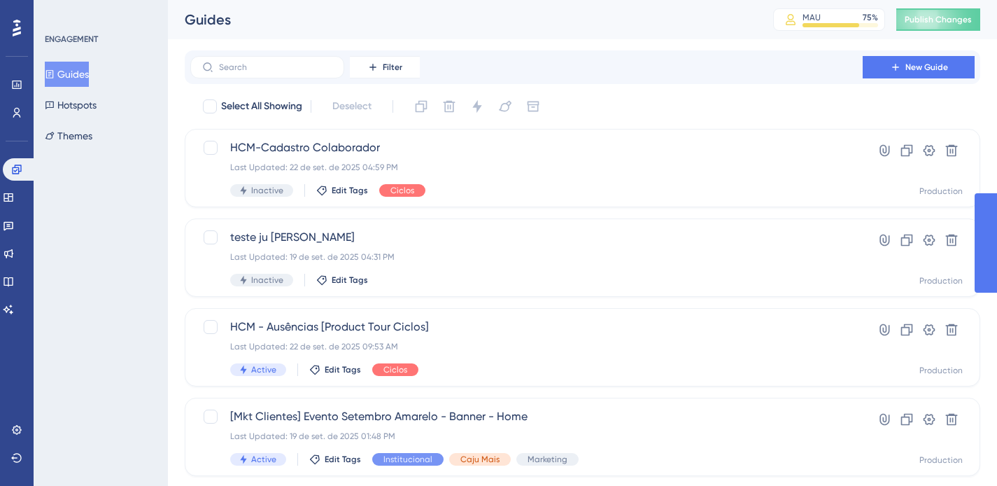  I want to click on div: Last Updated: 19 de set. de 2025 04:31 PM, so click(526, 257).